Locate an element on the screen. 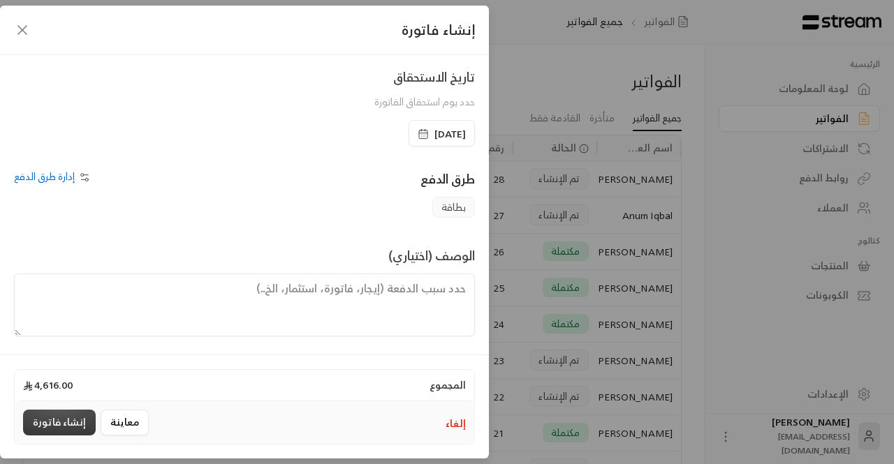 The width and height of the screenshot is (894, 464). div: تاريخ الاستحقاق is located at coordinates (425, 77).